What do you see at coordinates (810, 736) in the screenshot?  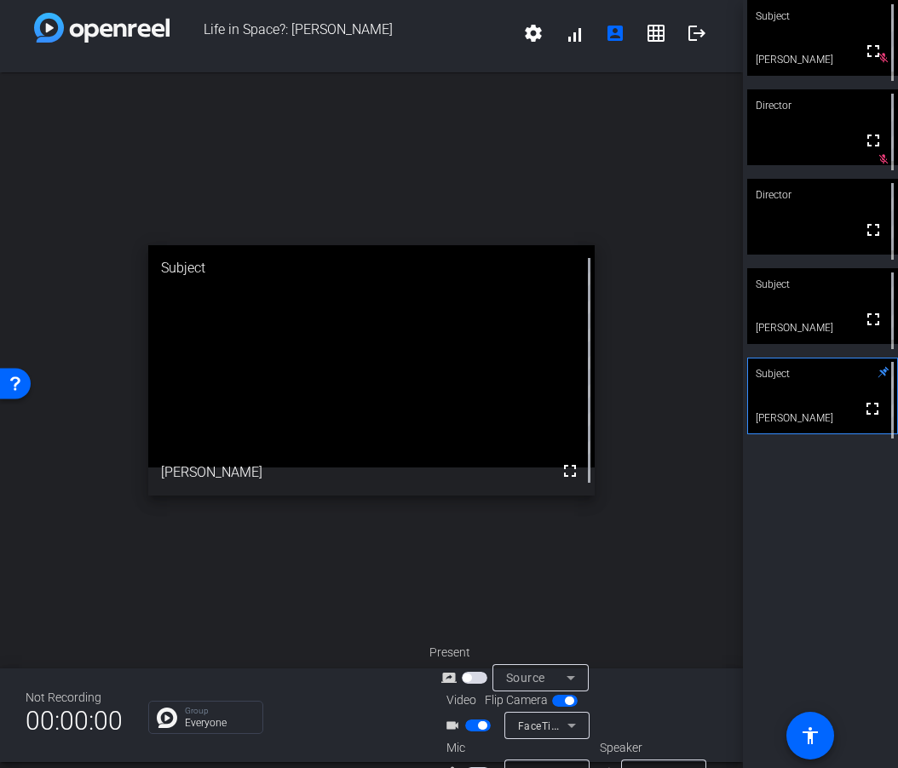 I see `mat-icon: accessibility` at bounding box center [810, 736].